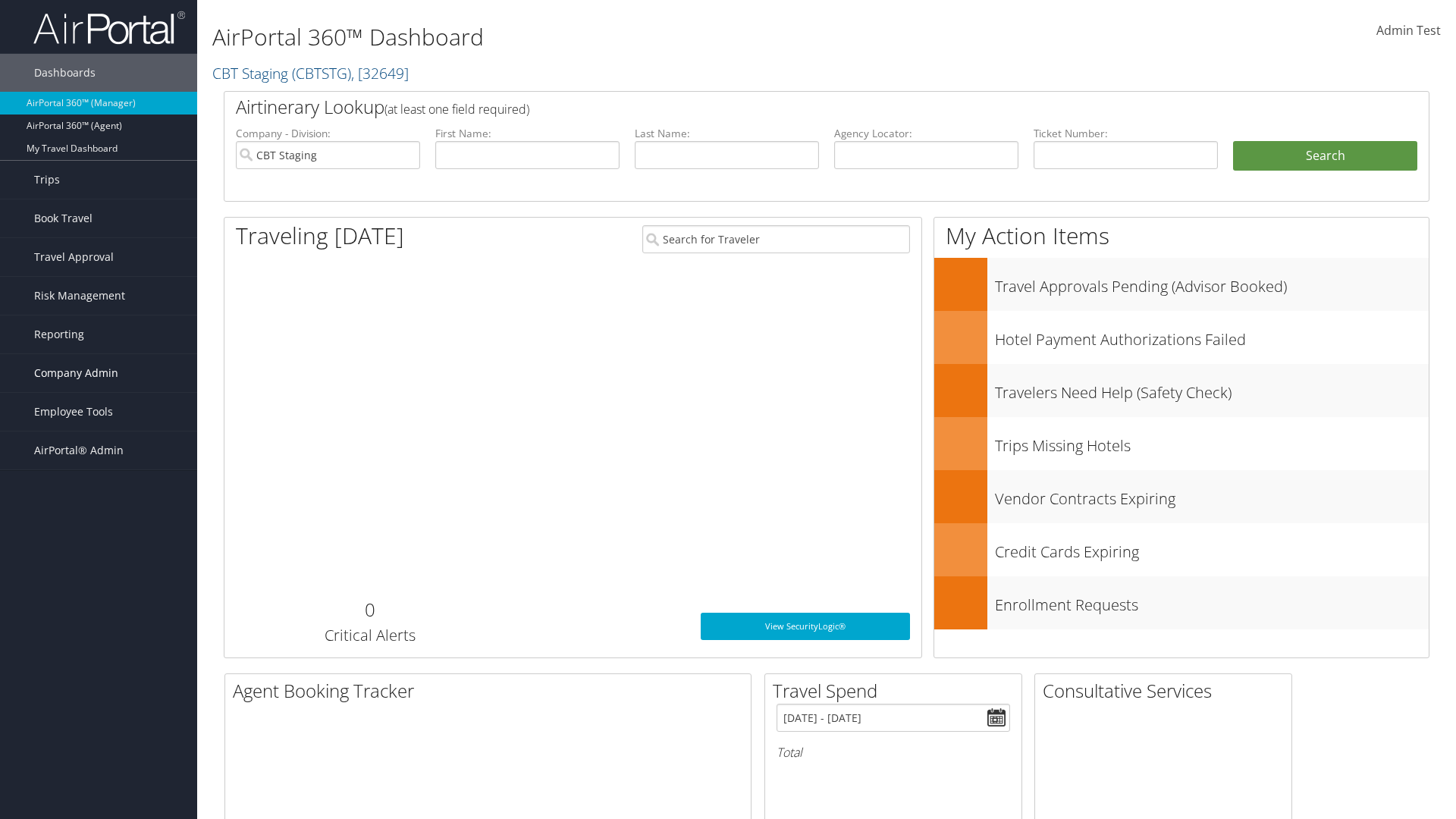  I want to click on h3: Credit Cards Expiring, so click(1212, 549).